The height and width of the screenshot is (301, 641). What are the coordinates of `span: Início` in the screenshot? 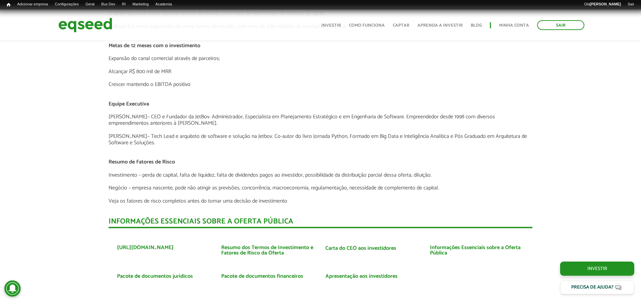 It's located at (8, 5).